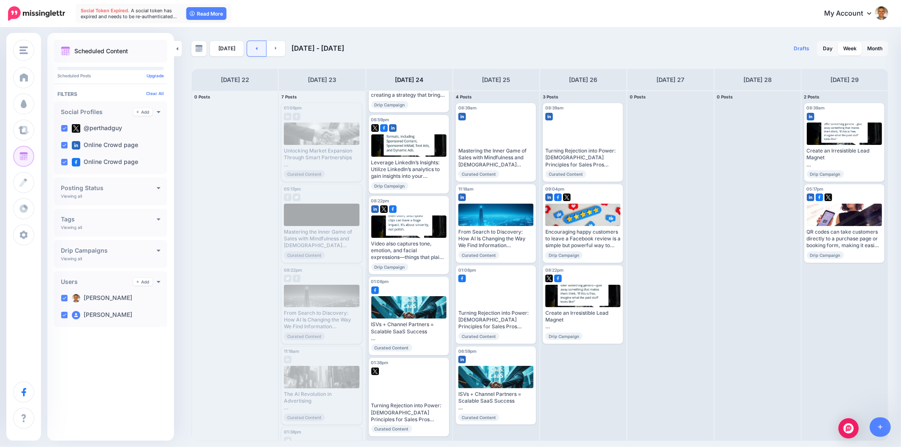 This screenshot has width=901, height=447. What do you see at coordinates (812, 97) in the screenshot?
I see `span: 2 Posts` at bounding box center [812, 97].